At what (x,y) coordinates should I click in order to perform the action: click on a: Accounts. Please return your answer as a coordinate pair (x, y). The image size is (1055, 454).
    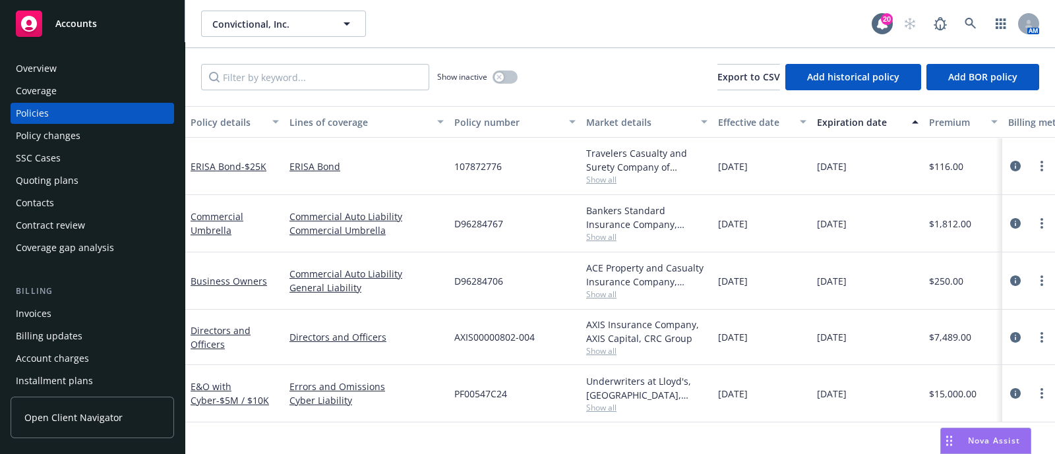
    Looking at the image, I should click on (92, 24).